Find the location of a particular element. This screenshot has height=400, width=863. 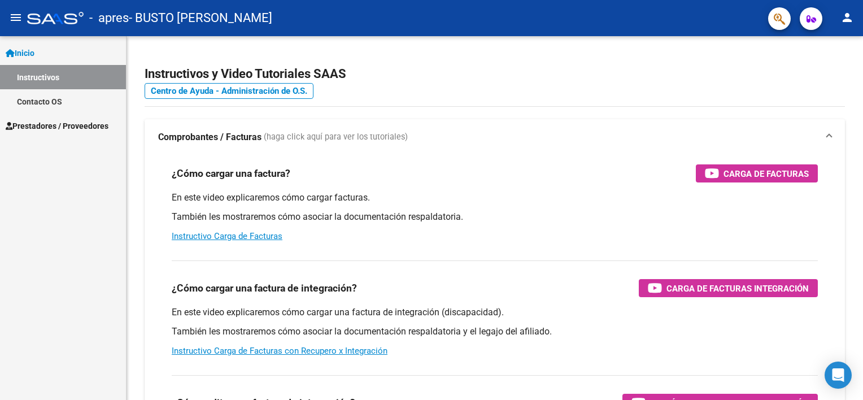

mat-icon: person is located at coordinates (848, 18).